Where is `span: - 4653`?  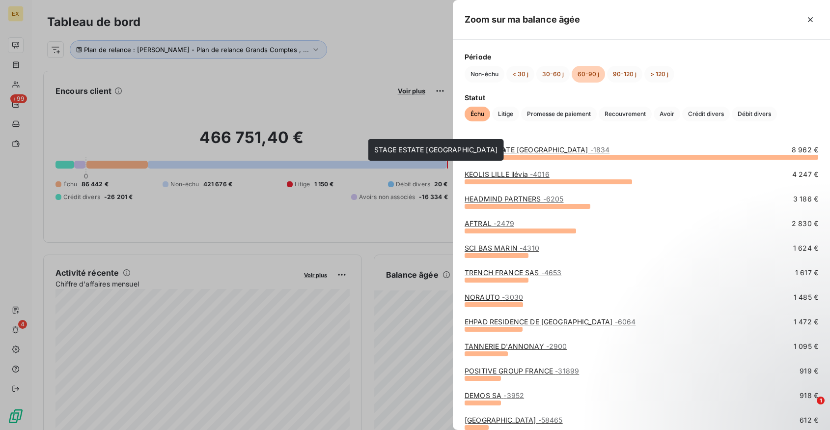 span: - 4653 is located at coordinates (552, 272).